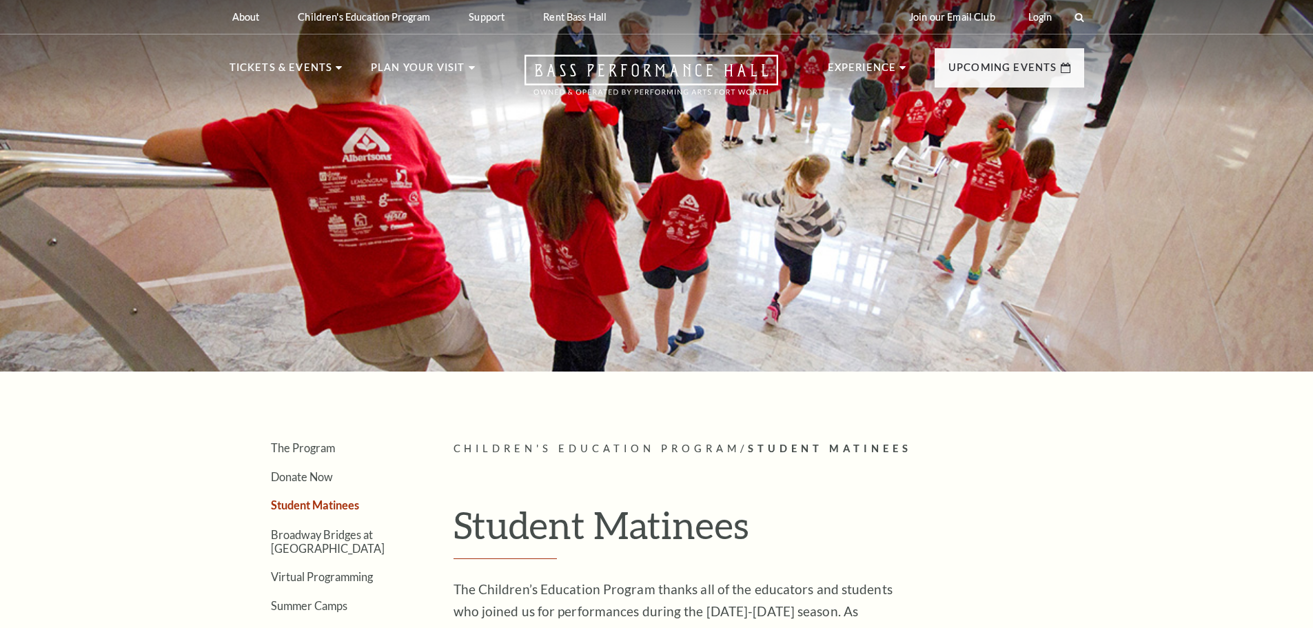 This screenshot has height=628, width=1313. Describe the element at coordinates (418, 72) in the screenshot. I see `p: Plan Your Visit` at that location.